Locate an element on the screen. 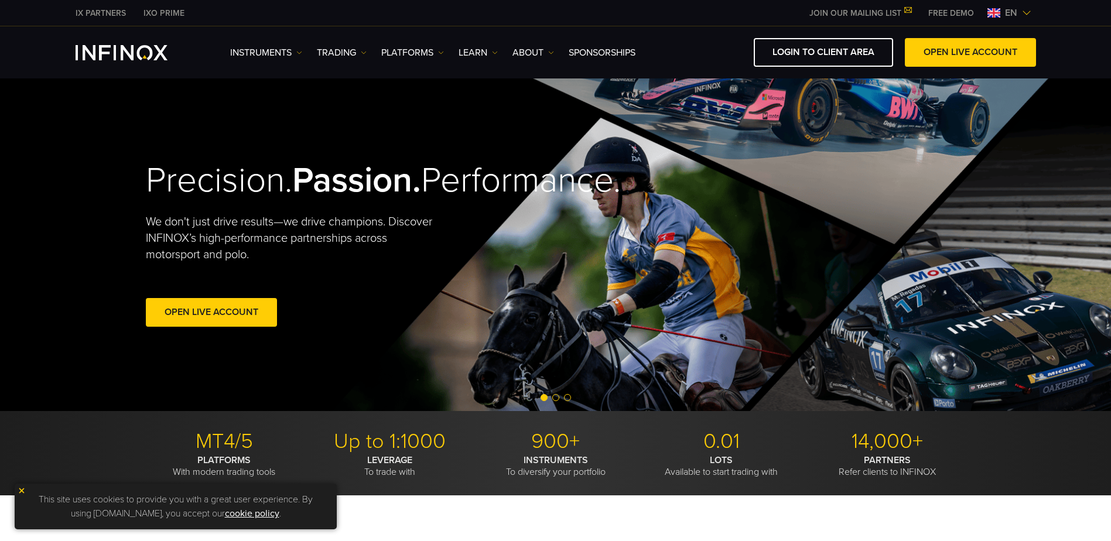 This screenshot has height=541, width=1111. p: To diversify your portfolio is located at coordinates (556, 466).